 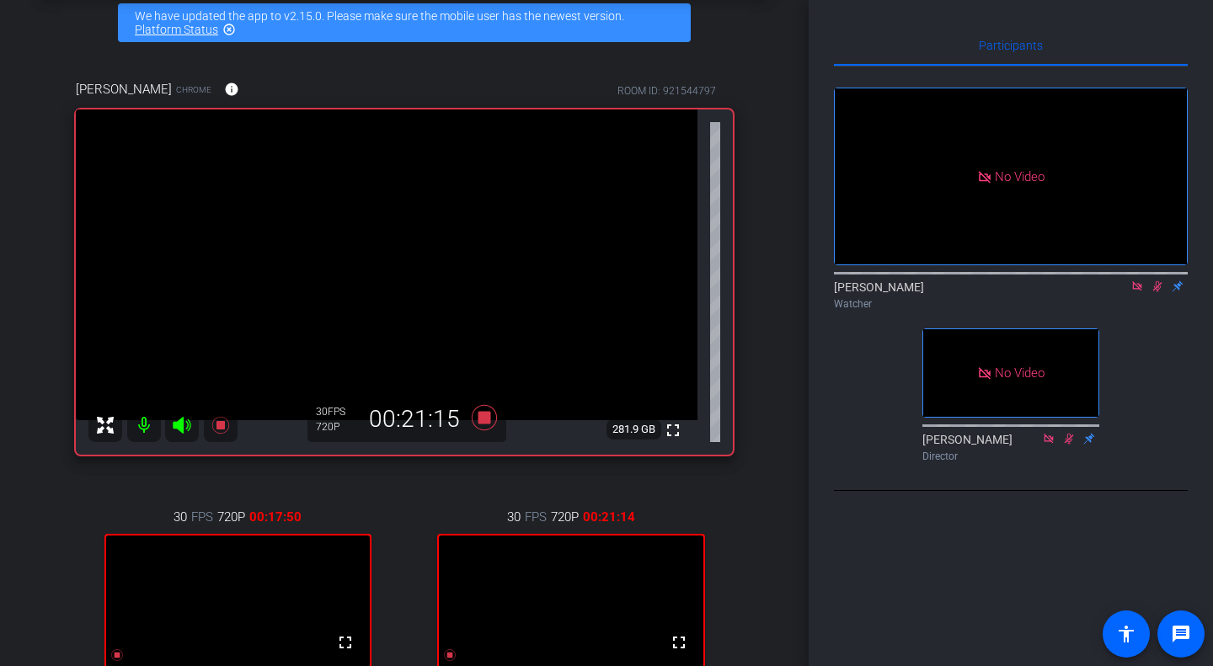 What do you see at coordinates (634, 430) in the screenshot?
I see `span: 281.9 GB` at bounding box center [634, 430].